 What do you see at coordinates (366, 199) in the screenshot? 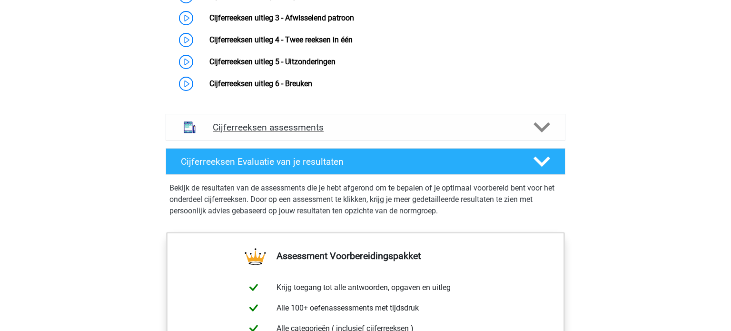
I see `p: Bekijk de resultaten van de assessments die je hebt afgerond om te bepalen of je optimaal voorber...` at bounding box center [366, 199].